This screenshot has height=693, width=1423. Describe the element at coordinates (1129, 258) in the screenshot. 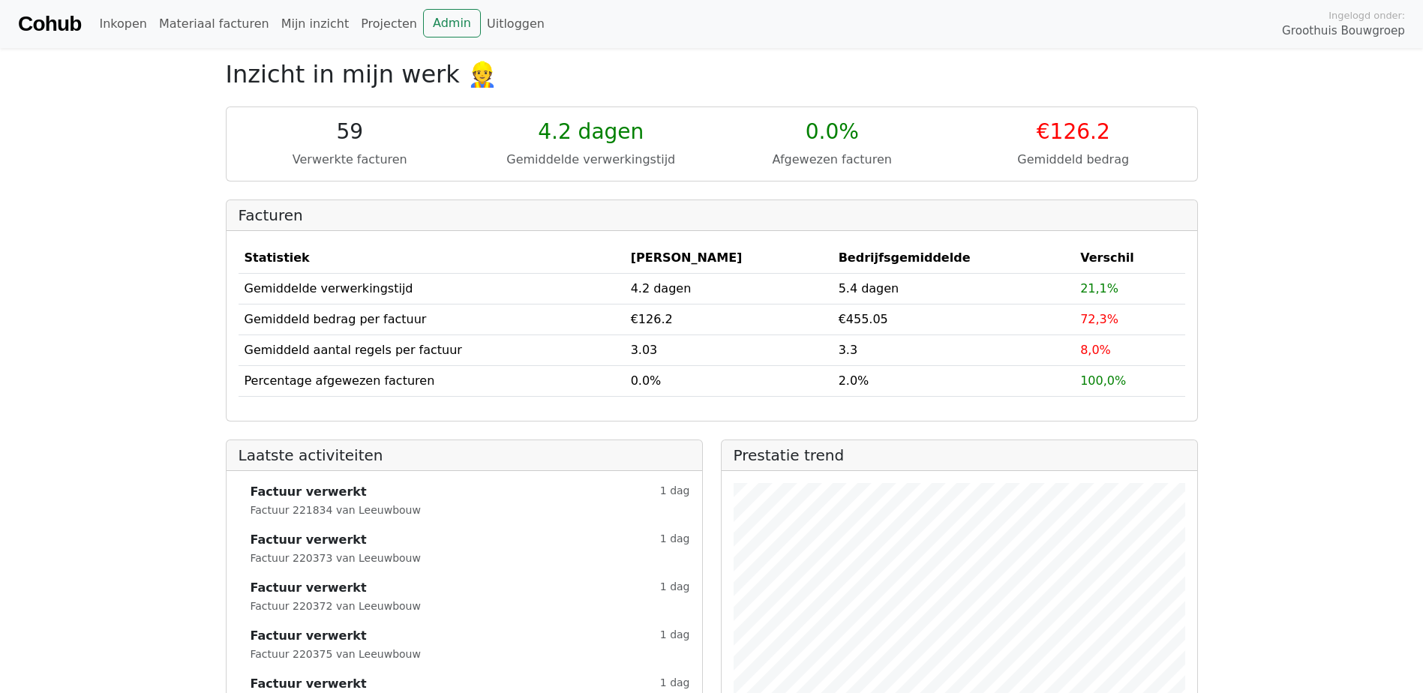

I see `th: Verschil` at that location.